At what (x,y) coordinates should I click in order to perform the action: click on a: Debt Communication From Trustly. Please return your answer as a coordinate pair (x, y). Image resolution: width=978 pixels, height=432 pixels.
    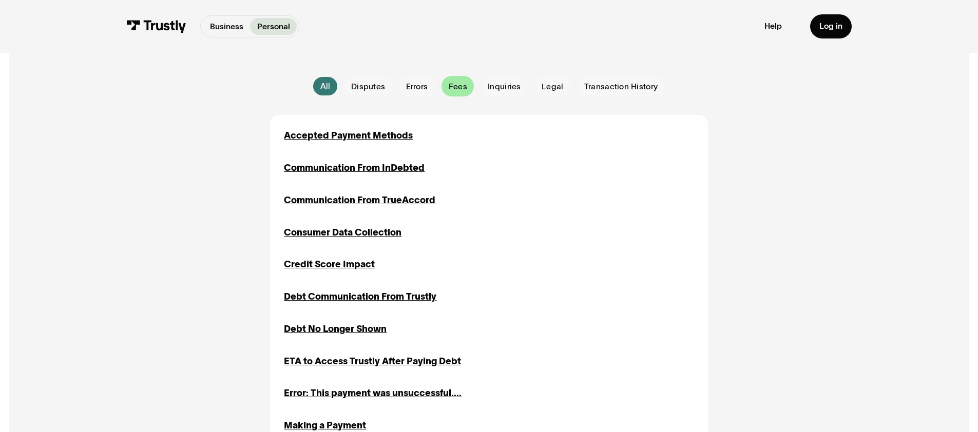
    Looking at the image, I should click on (360, 297).